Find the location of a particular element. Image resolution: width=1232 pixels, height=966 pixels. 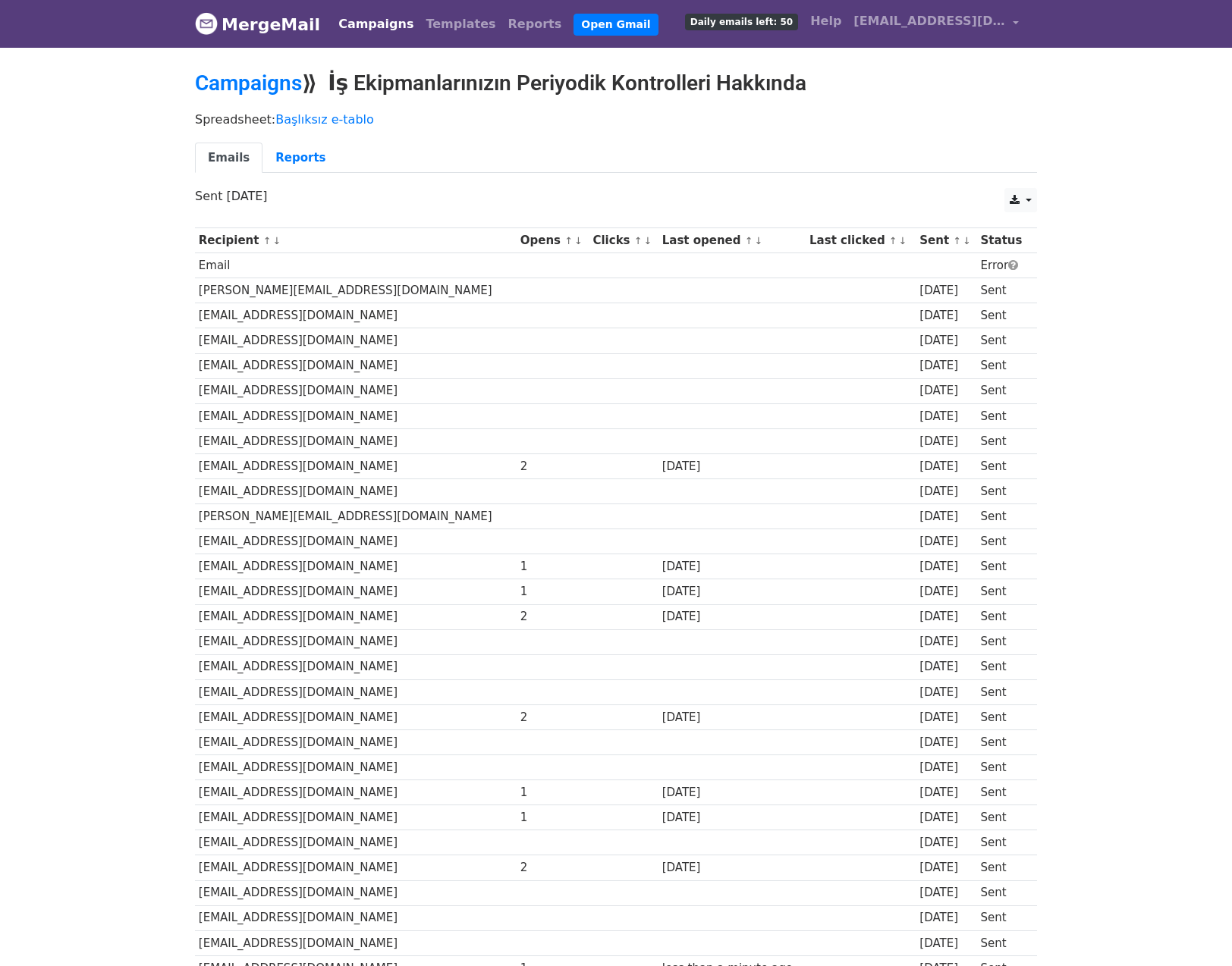

span: Daily emails left: 50 is located at coordinates (741, 22).